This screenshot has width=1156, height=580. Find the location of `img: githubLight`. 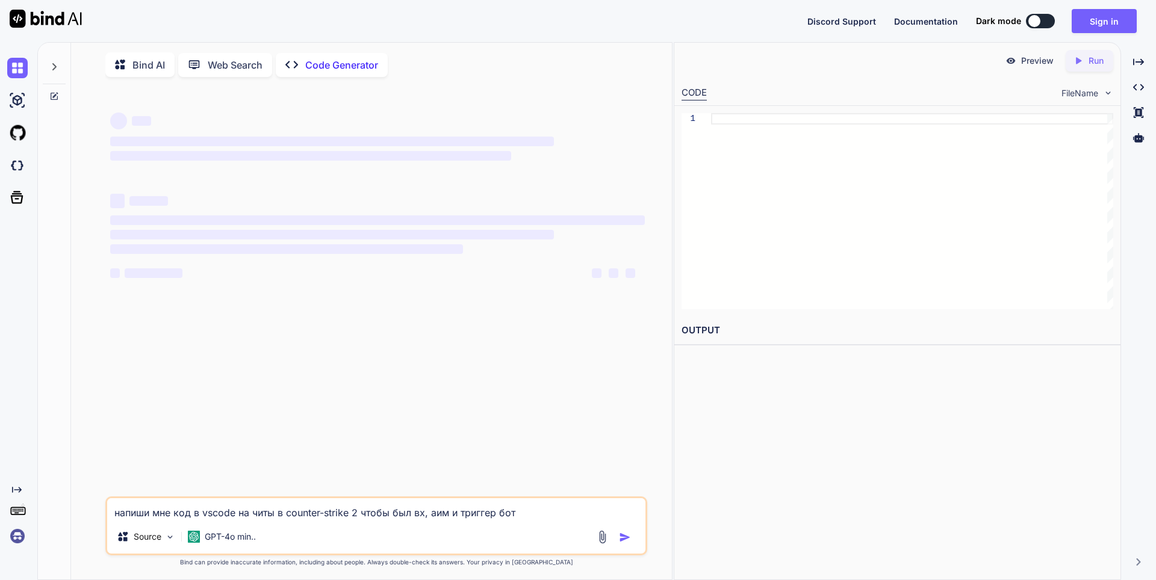

img: githubLight is located at coordinates (17, 133).